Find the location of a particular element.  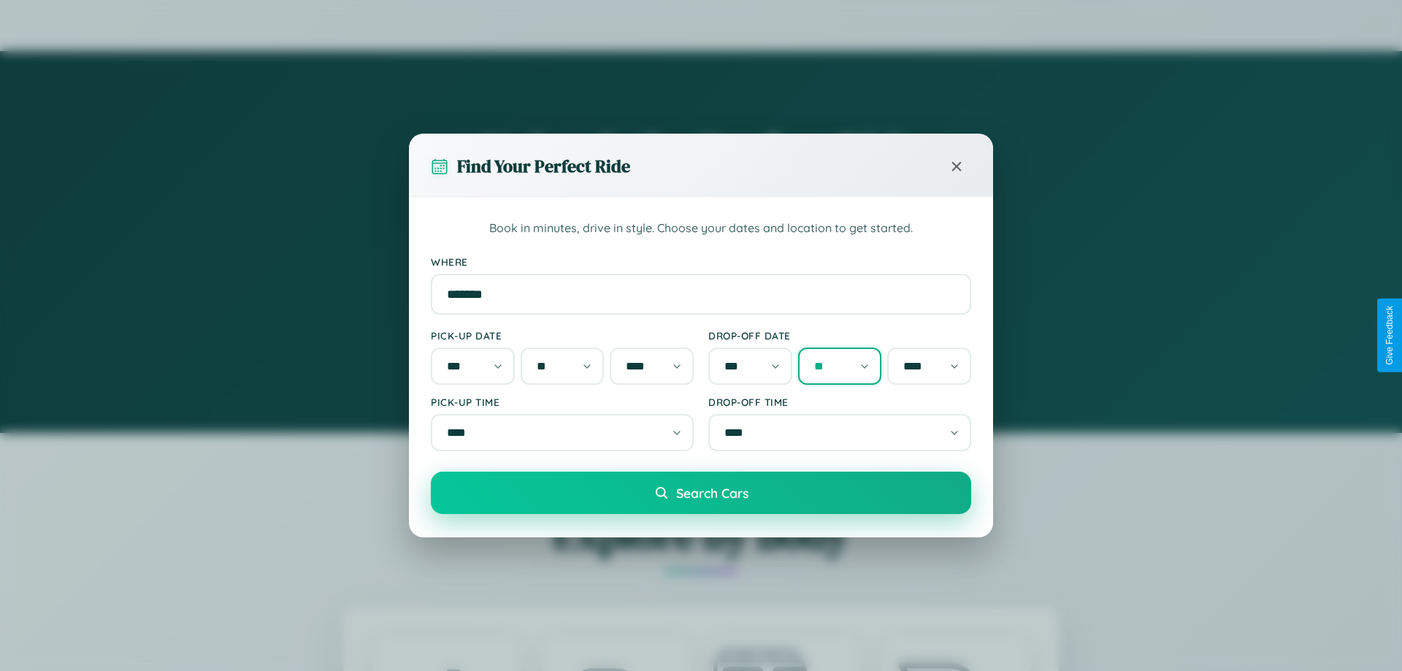

label: Where is located at coordinates (701, 261).